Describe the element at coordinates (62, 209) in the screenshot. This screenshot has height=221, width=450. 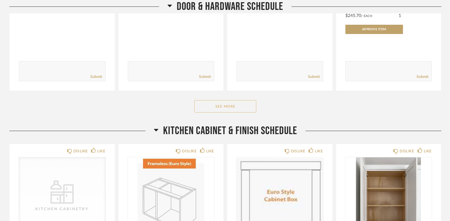
I see `div: Kitchen Cabinetry` at that location.